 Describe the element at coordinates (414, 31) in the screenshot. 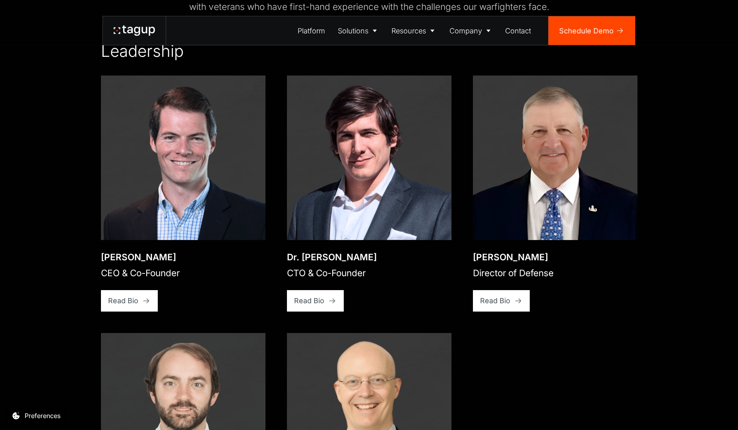

I see `a: Resources` at that location.